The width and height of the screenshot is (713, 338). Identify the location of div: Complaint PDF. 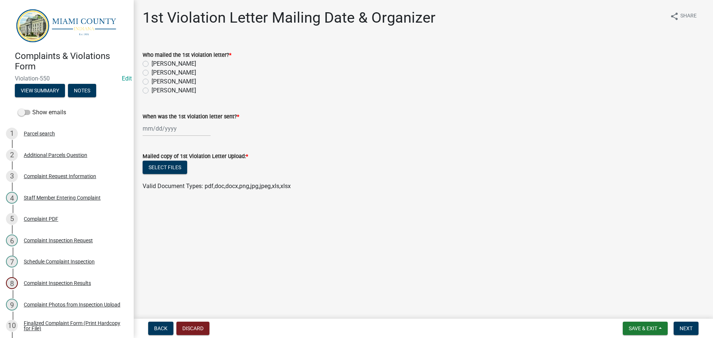
(41, 219).